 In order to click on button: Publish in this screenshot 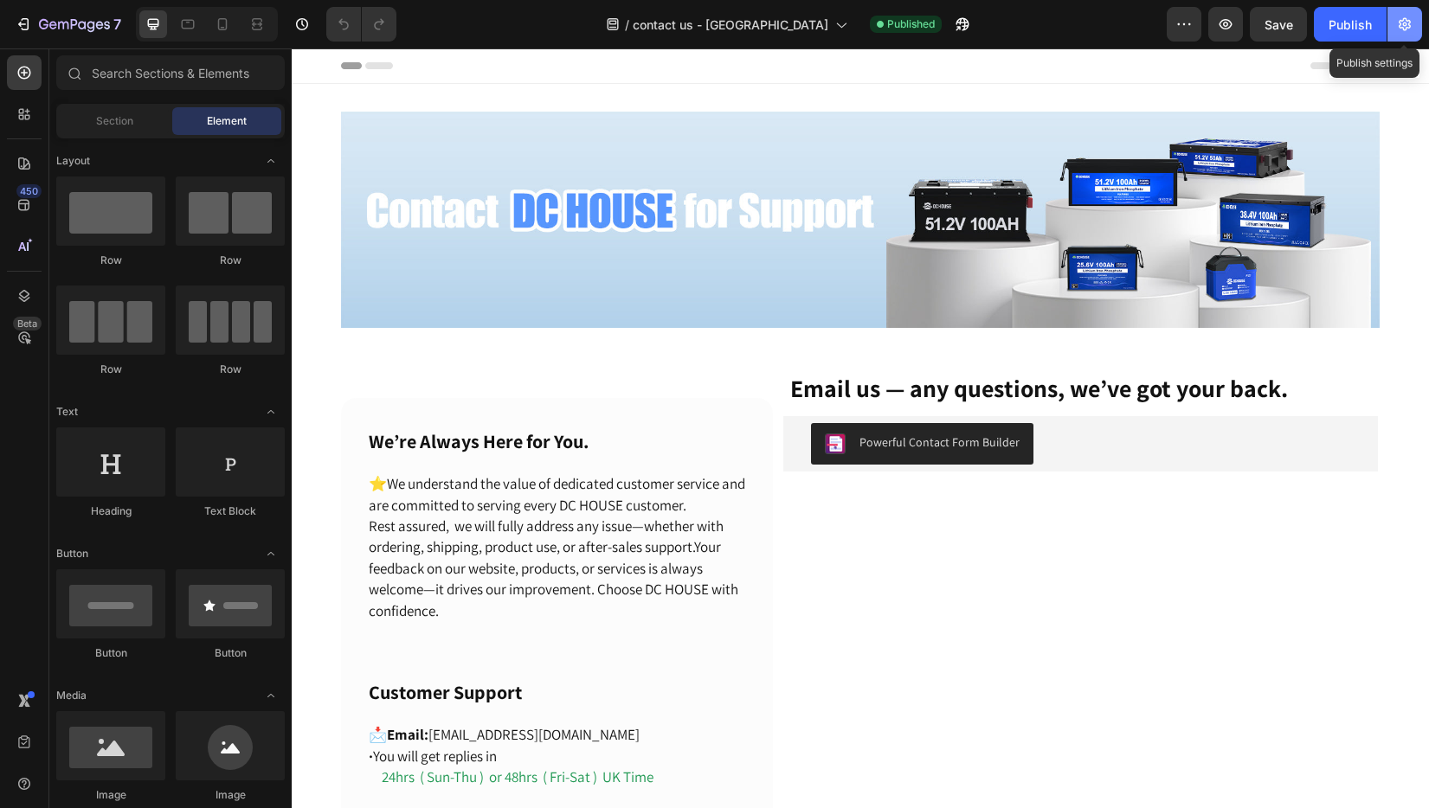, I will do `click(1350, 24)`.